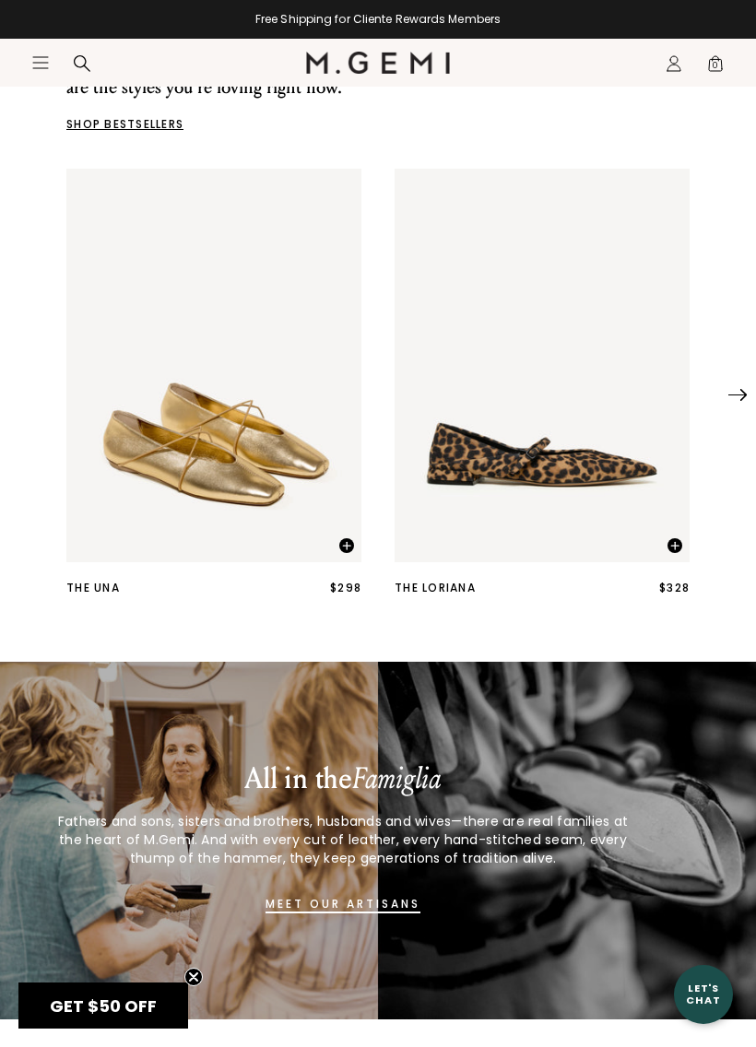 The image size is (756, 1047). I want to click on a: The Loriana The Loriana$328, so click(542, 382).